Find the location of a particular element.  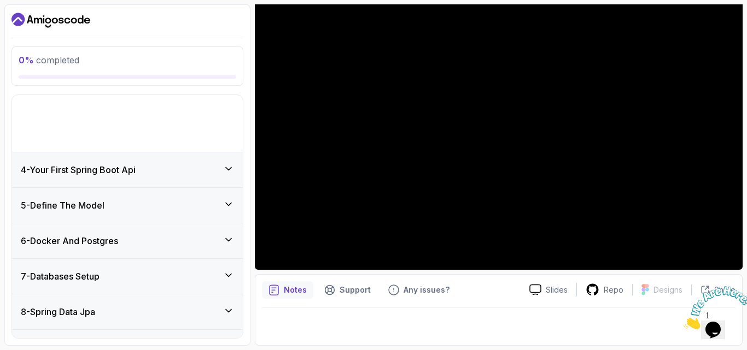

button: notes button is located at coordinates (288, 290).